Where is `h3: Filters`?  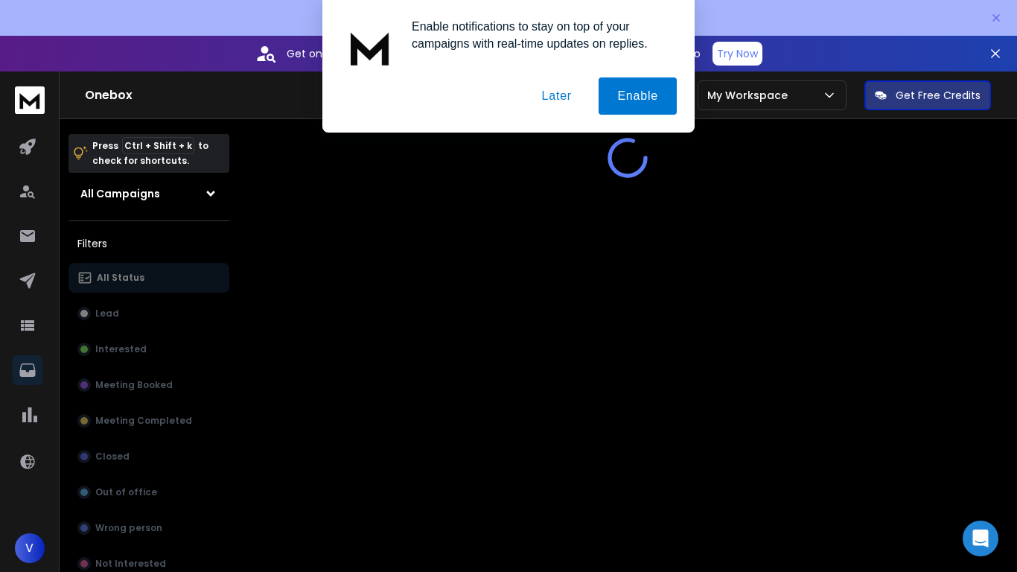
h3: Filters is located at coordinates (149, 244).